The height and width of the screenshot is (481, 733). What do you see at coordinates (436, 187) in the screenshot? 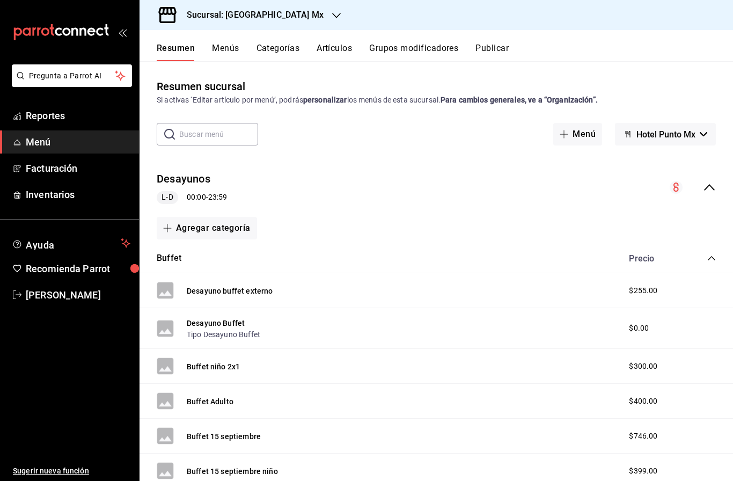
I see `div: collapse-menu-row` at bounding box center [436, 187].